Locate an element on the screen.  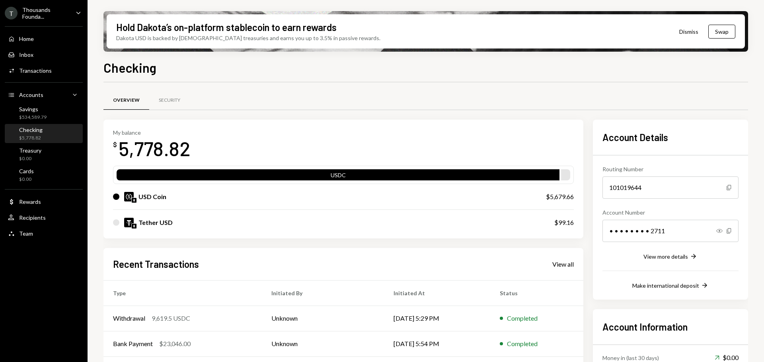
div: Account Number is located at coordinates (670, 212).